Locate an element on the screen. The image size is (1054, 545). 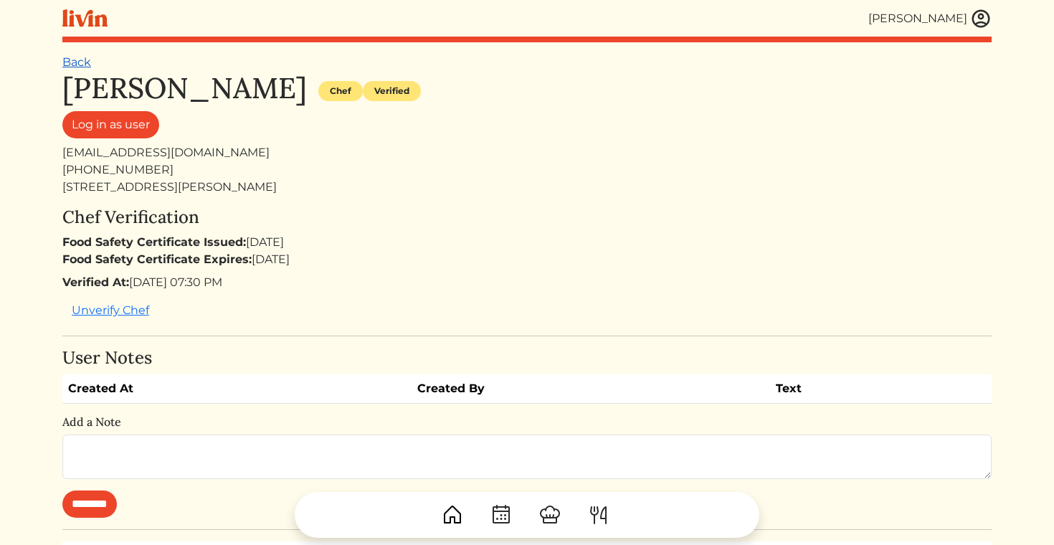
h4: Chef Verification is located at coordinates (527, 217).